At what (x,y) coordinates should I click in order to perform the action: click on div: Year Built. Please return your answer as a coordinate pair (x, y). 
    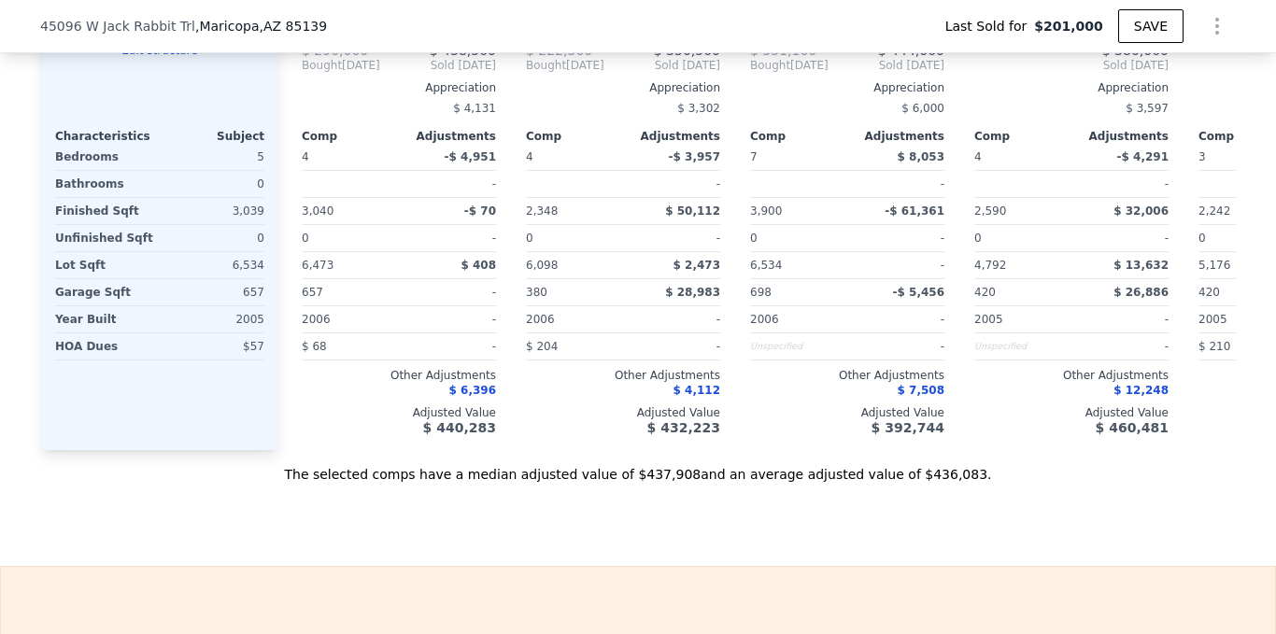
    Looking at the image, I should click on (106, 319).